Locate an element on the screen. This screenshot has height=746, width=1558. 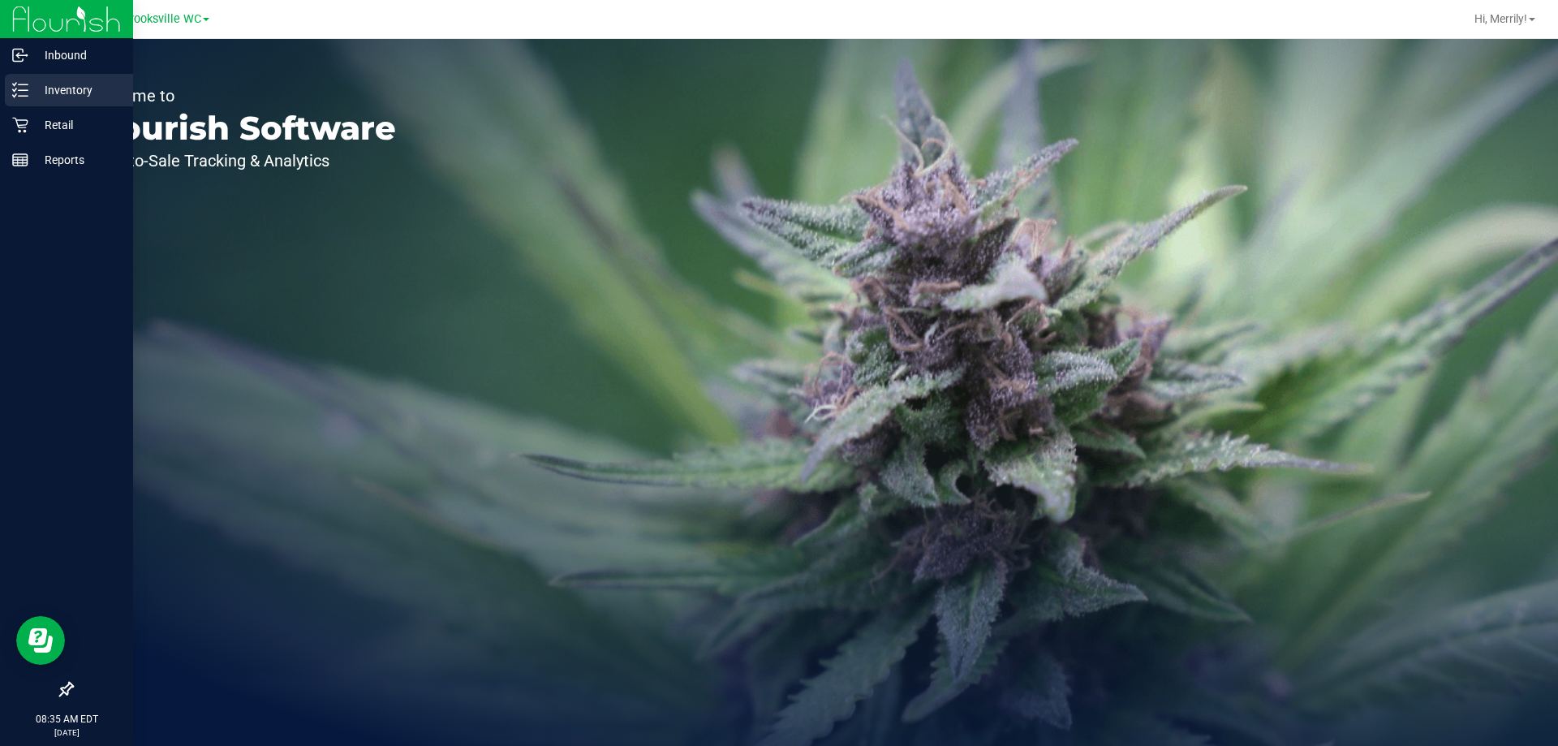
p: Reports is located at coordinates (77, 160).